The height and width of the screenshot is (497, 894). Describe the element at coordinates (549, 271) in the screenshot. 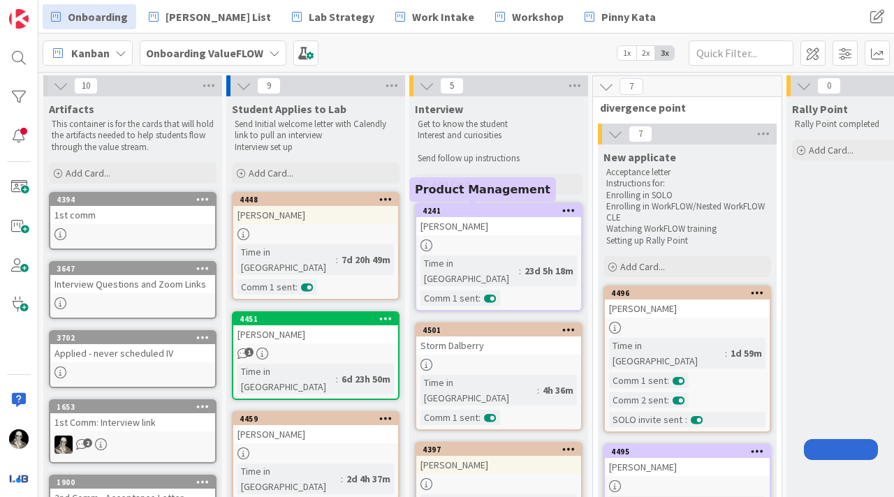

I see `div: 23d 5h 18m` at that location.